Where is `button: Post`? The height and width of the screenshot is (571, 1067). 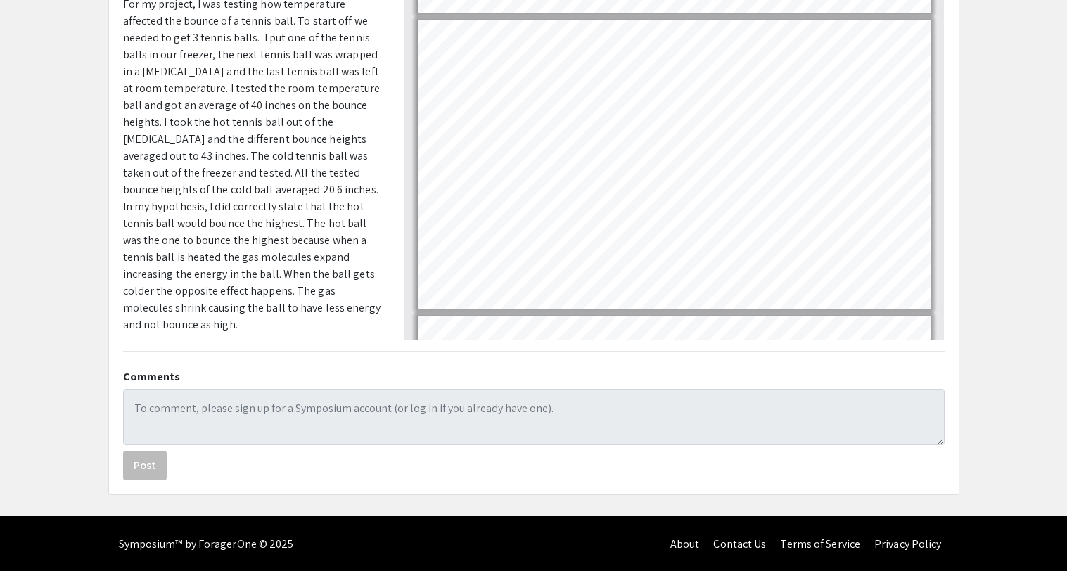
button: Post is located at coordinates (145, 466).